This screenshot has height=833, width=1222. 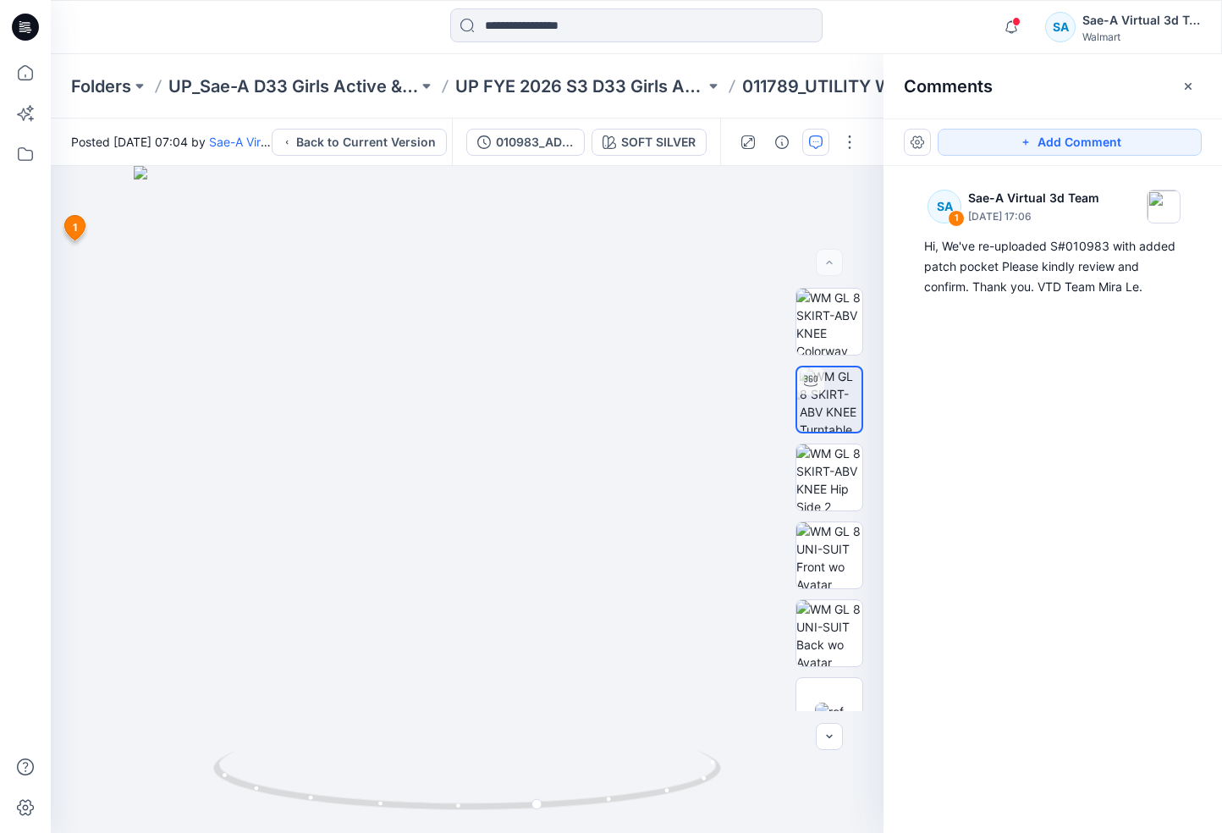 What do you see at coordinates (782, 142) in the screenshot?
I see `button: Details` at bounding box center [782, 142].